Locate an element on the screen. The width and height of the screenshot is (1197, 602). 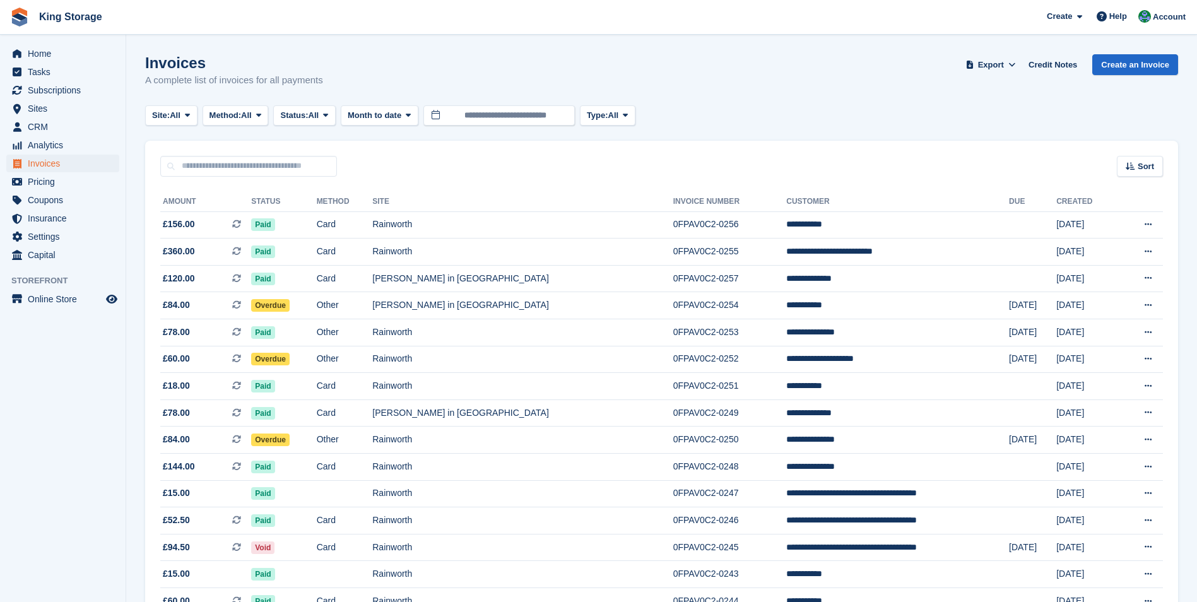
span: Storefront is located at coordinates (68, 281).